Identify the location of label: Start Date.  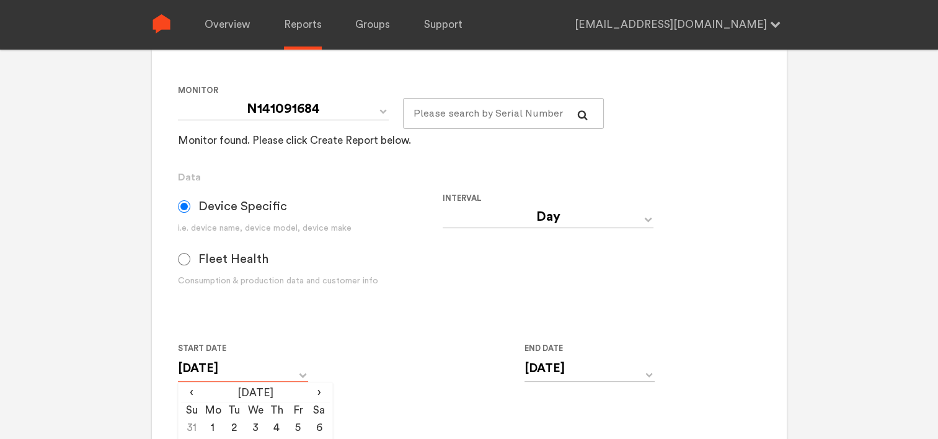
(238, 349).